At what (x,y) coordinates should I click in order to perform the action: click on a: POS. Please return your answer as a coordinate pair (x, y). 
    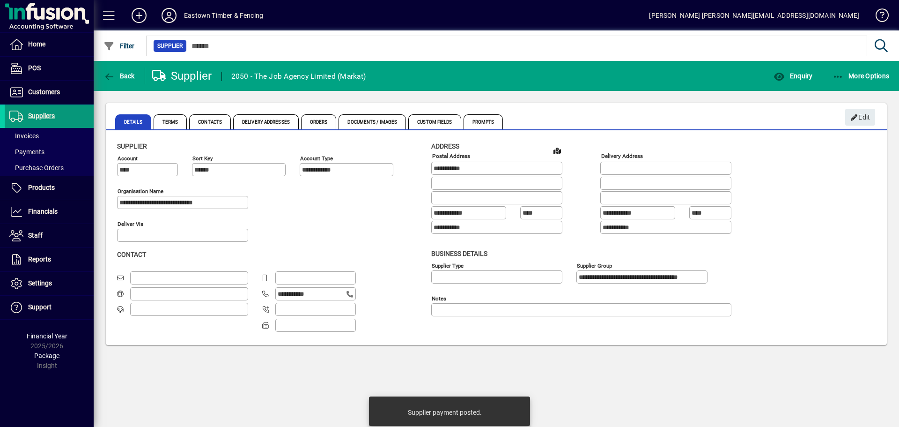
    Looking at the image, I should click on (49, 68).